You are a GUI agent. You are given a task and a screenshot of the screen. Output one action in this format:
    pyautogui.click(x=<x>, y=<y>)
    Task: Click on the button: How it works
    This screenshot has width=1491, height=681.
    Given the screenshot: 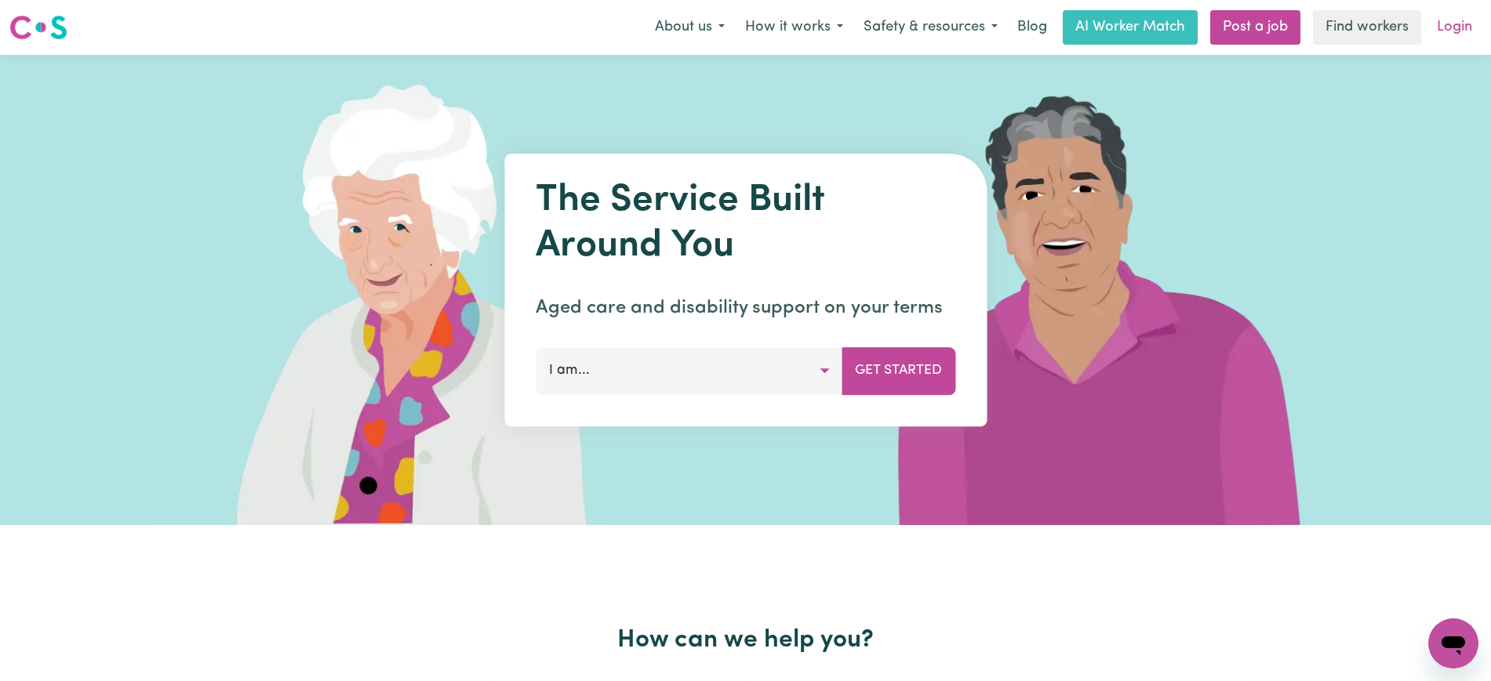 What is the action you would take?
    pyautogui.click(x=794, y=27)
    